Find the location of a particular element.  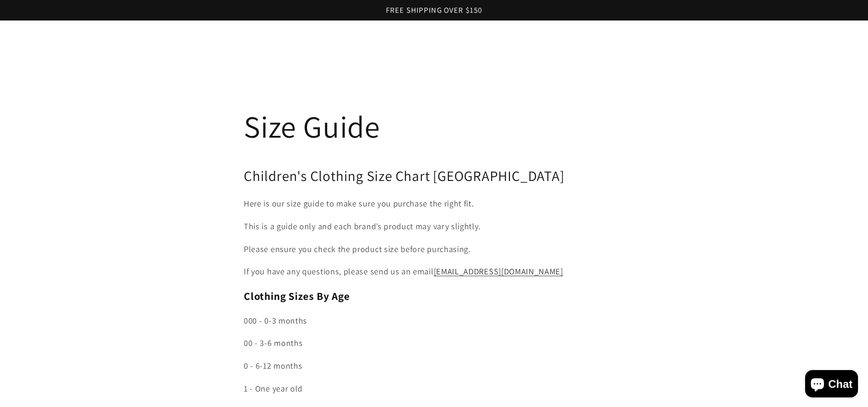

span: If you have any questions, please send us an email is located at coordinates (339, 271).